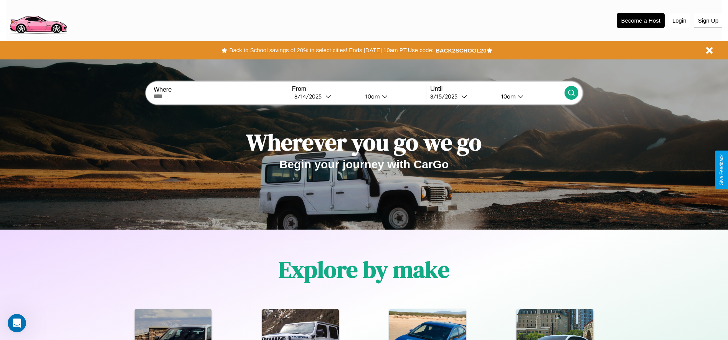 The image size is (728, 340). What do you see at coordinates (708, 21) in the screenshot?
I see `button: Sign Up` at bounding box center [708, 21].